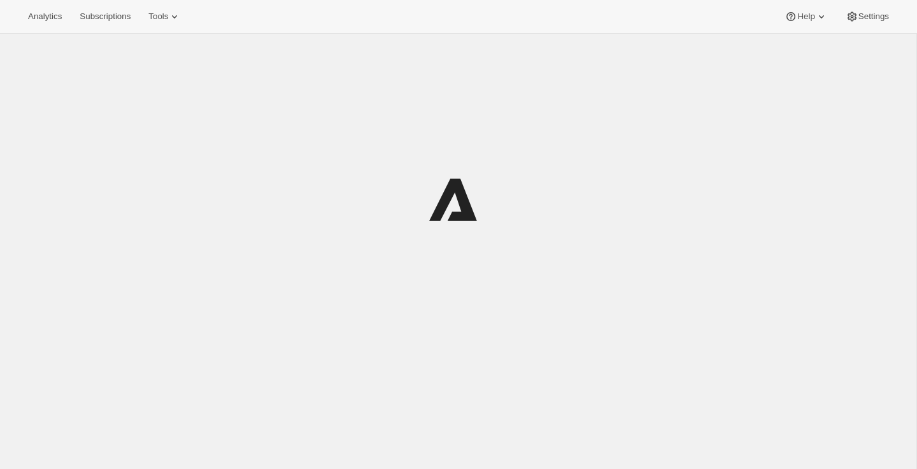  Describe the element at coordinates (806, 17) in the screenshot. I see `span: Help` at that location.